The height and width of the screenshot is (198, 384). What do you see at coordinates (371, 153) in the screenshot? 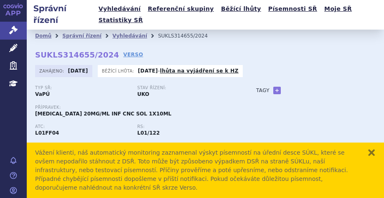
I see `button: zavřít` at bounding box center [371, 153].